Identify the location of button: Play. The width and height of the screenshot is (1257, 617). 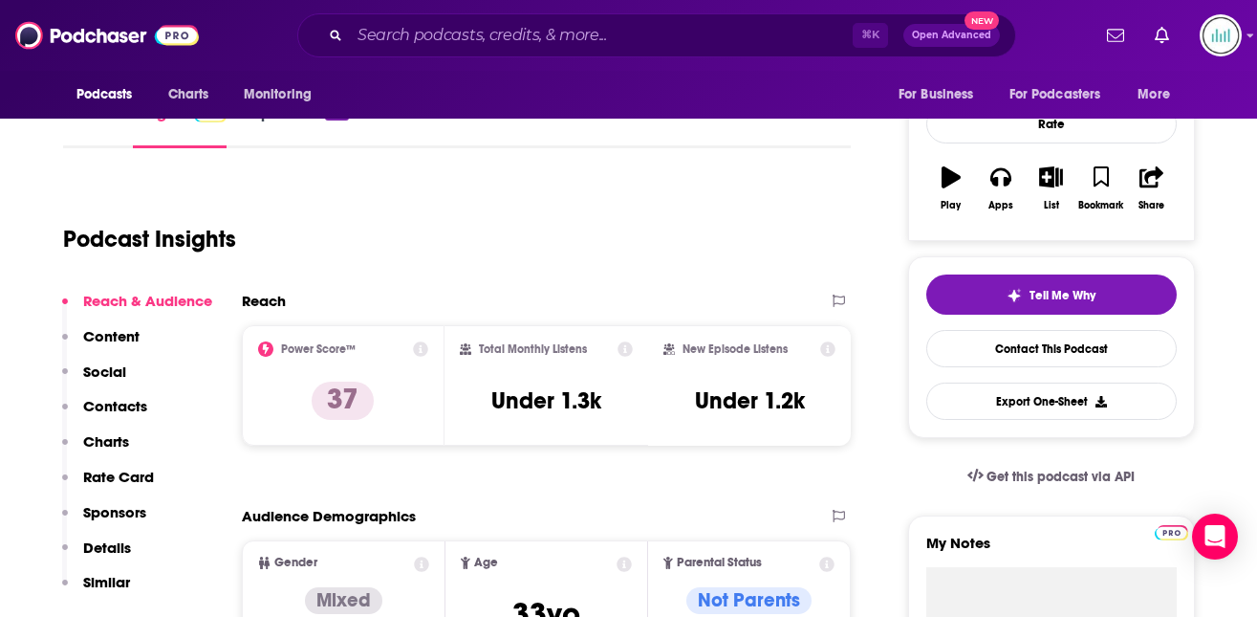
(951, 188).